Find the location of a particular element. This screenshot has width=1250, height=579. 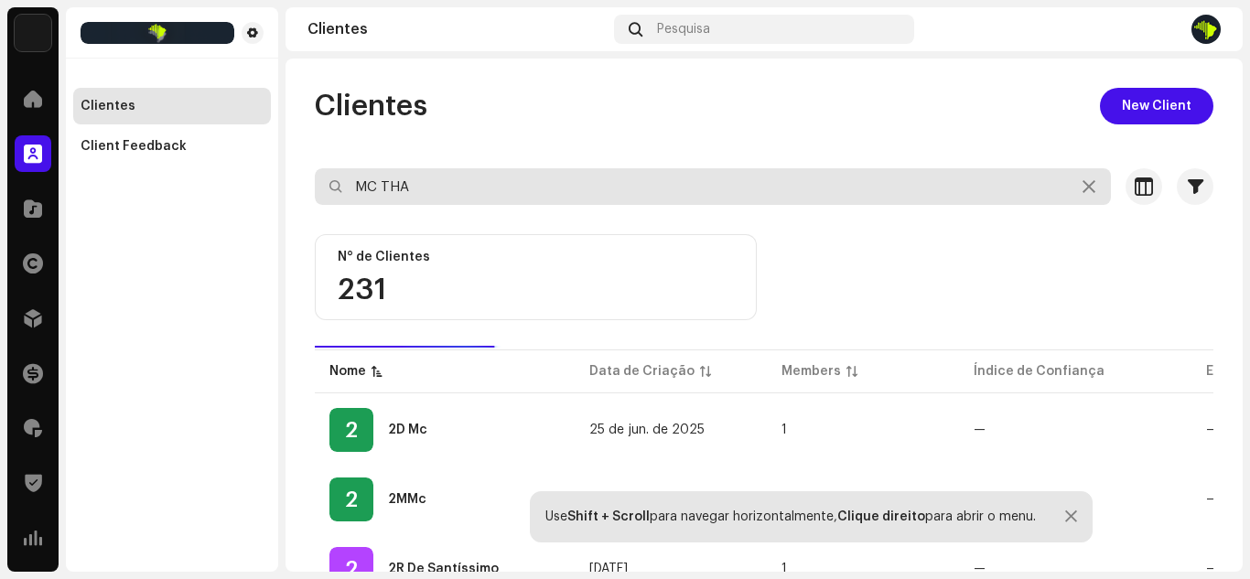

re-m-nav-item: Client Feedback is located at coordinates (172, 146).